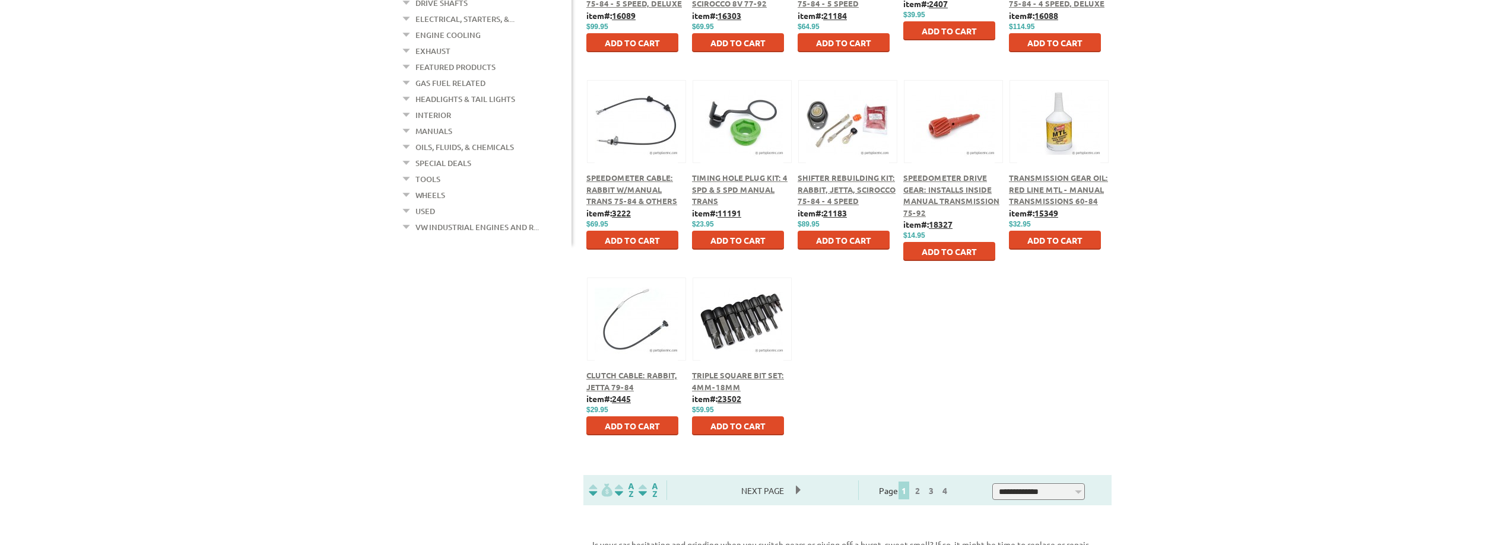  I want to click on a: Exhaust, so click(433, 51).